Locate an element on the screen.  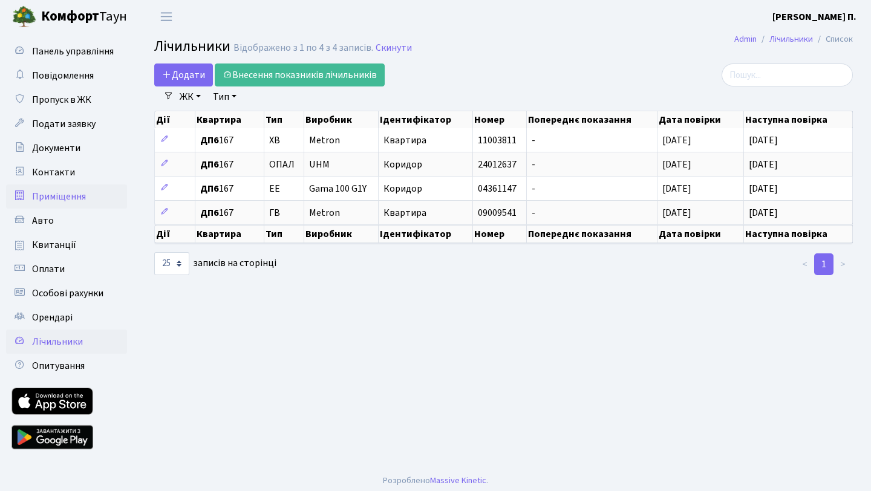
a: Панель управління is located at coordinates (67, 51).